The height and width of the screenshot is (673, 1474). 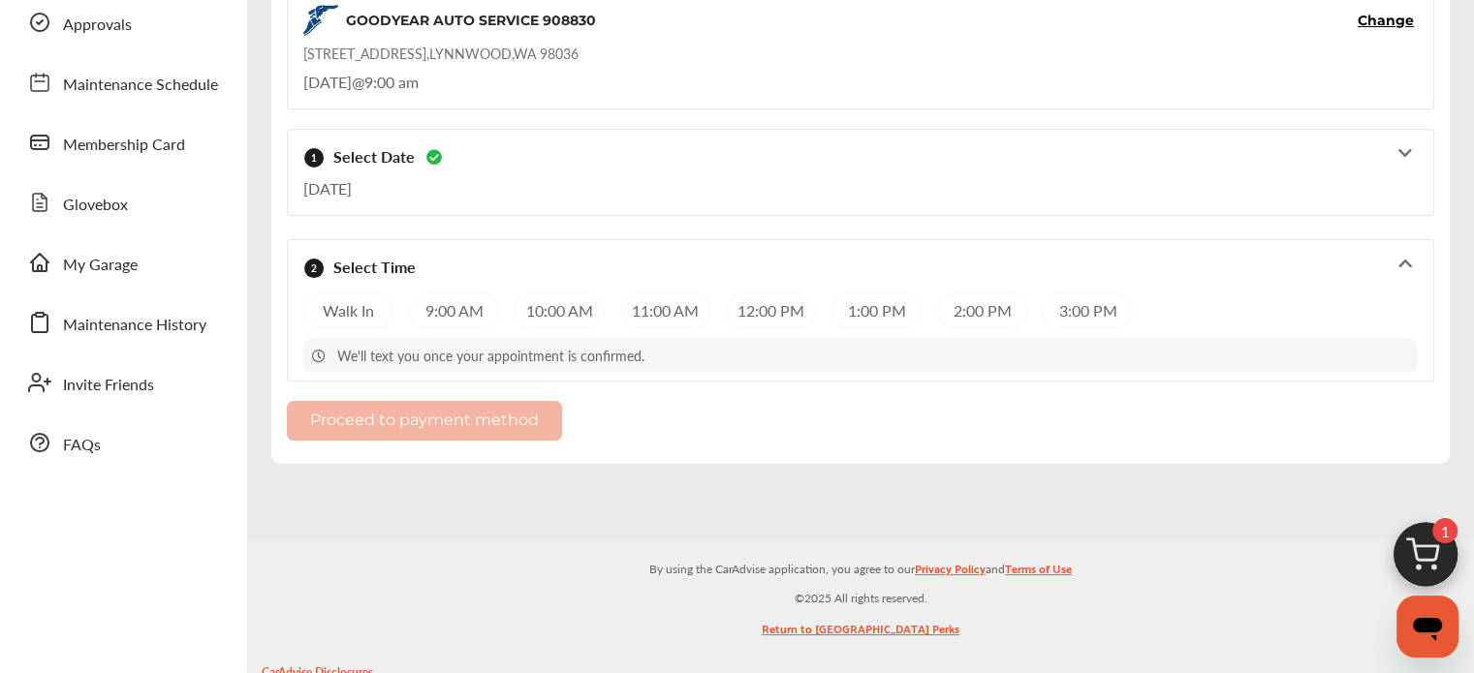 I want to click on span: My Garage, so click(x=100, y=265).